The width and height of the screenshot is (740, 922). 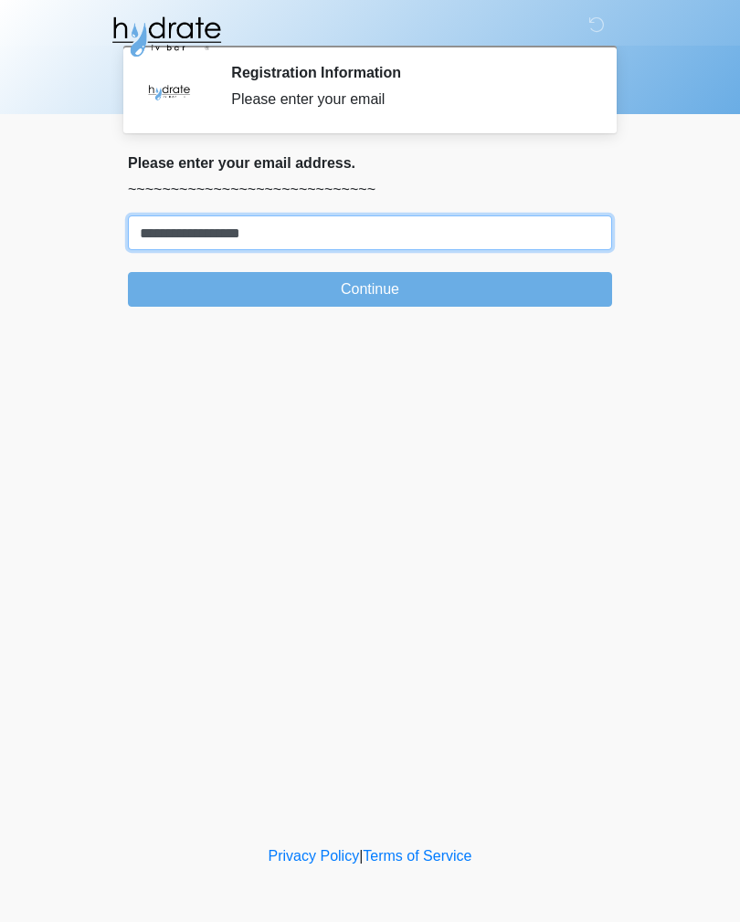 I want to click on img: Hydrate IV Bar - Fort Collins Logo, so click(x=166, y=37).